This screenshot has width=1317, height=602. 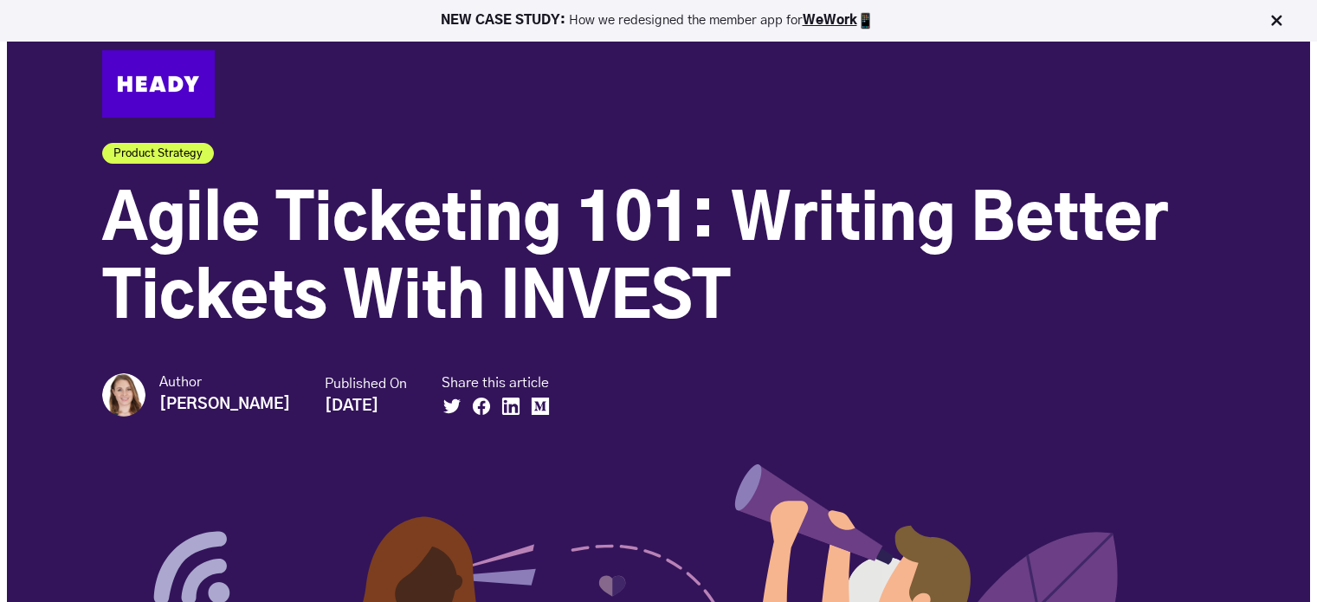 I want to click on span: Agile Ticketing 101: Writing Better Tickets With INVEST, so click(x=635, y=261).